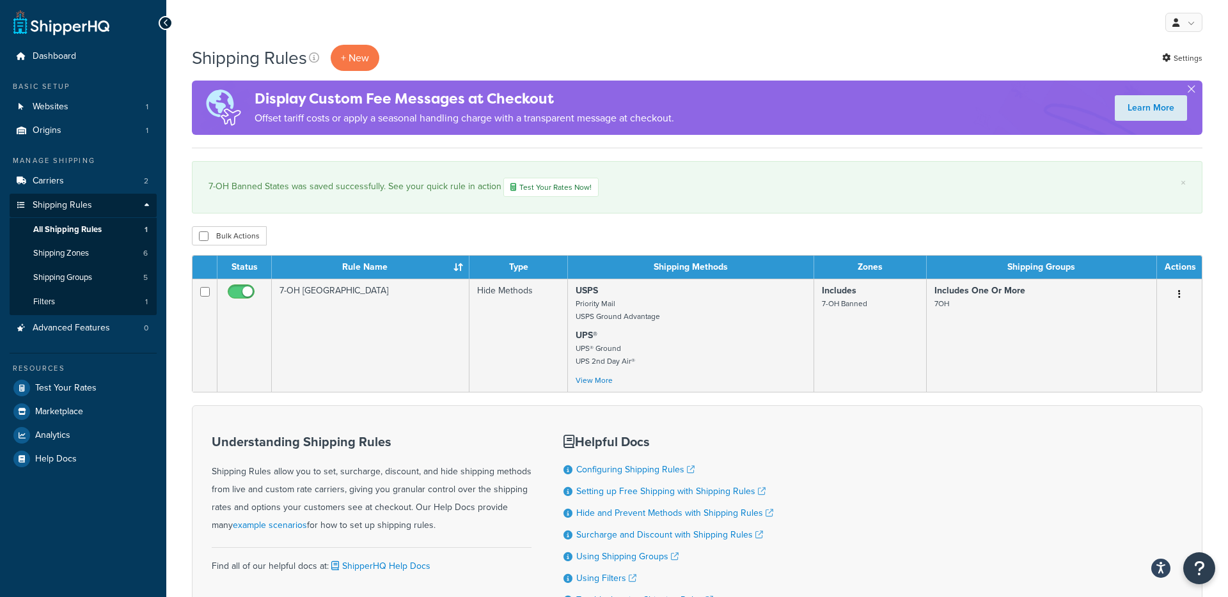 This screenshot has height=597, width=1228. Describe the element at coordinates (379, 566) in the screenshot. I see `a: ShipperHQ Help Docs` at that location.